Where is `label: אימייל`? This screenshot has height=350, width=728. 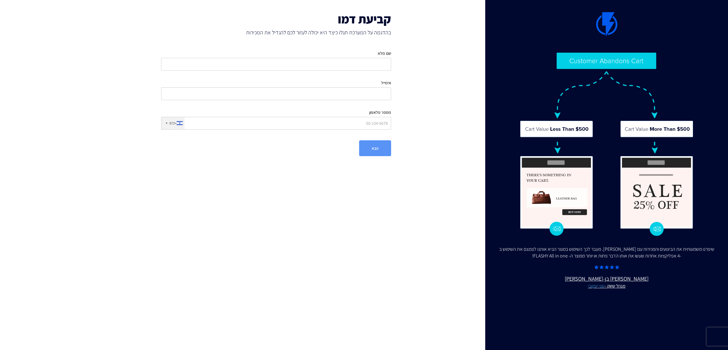
label: אימייל is located at coordinates (386, 83).